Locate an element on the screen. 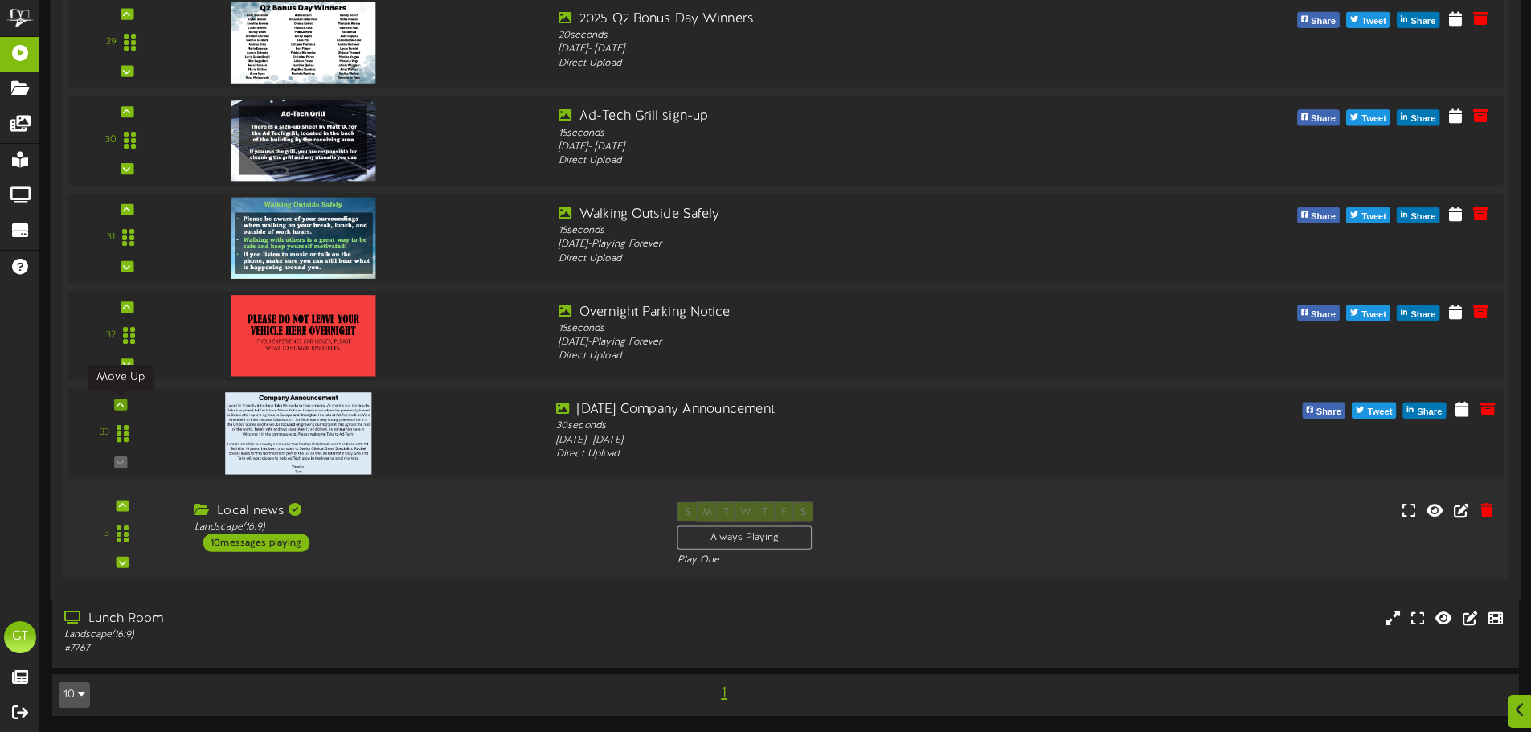 The height and width of the screenshot is (732, 1531). div: Play One is located at coordinates (846, 560).